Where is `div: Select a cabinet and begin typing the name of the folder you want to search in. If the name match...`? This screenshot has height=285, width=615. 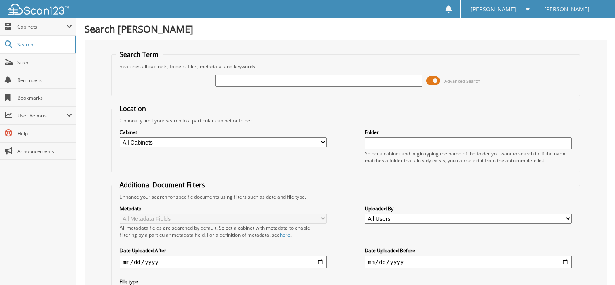 div: Select a cabinet and begin typing the name of the folder you want to search in. If the name match... is located at coordinates (468, 157).